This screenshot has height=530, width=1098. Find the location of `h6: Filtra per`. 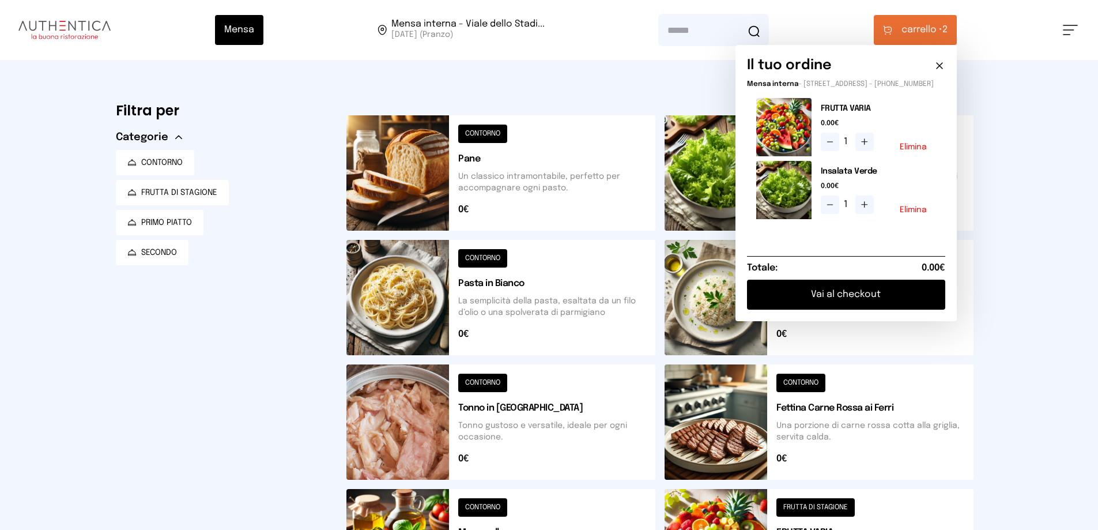

h6: Filtra per is located at coordinates (222, 111).